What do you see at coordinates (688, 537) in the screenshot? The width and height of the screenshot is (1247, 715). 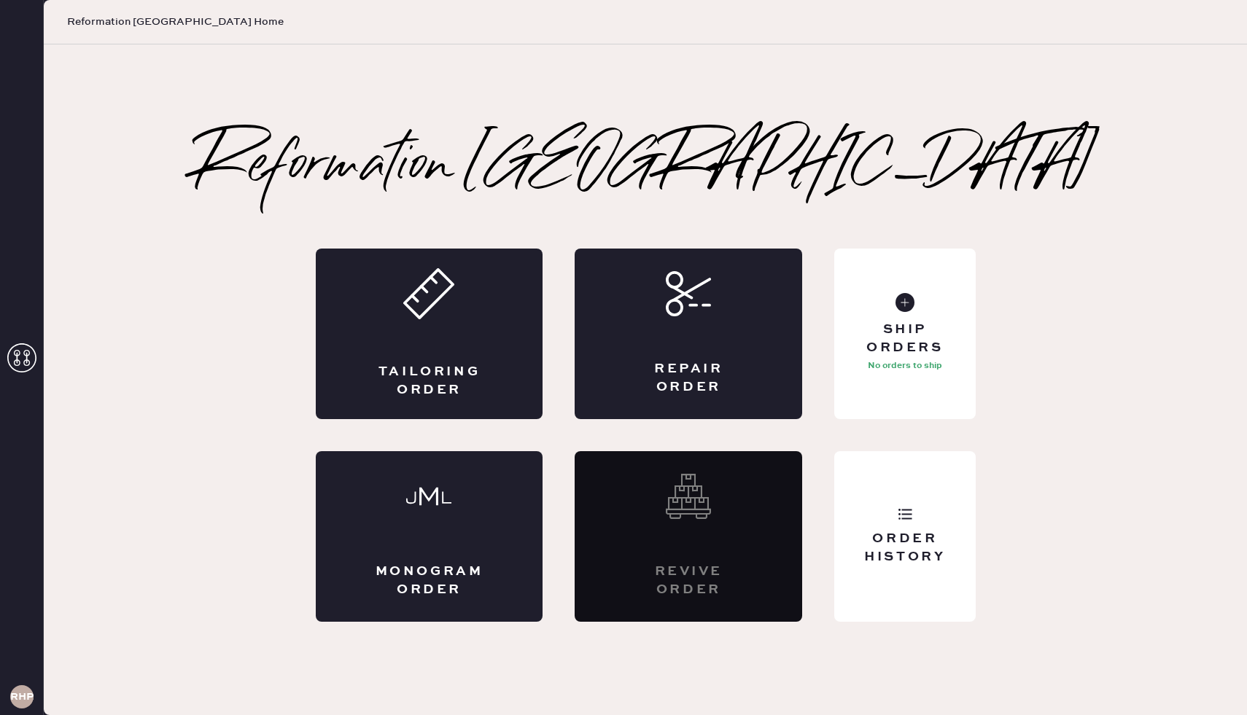 I see `div: Interested? Contact us at care@hemster.co` at bounding box center [688, 537].